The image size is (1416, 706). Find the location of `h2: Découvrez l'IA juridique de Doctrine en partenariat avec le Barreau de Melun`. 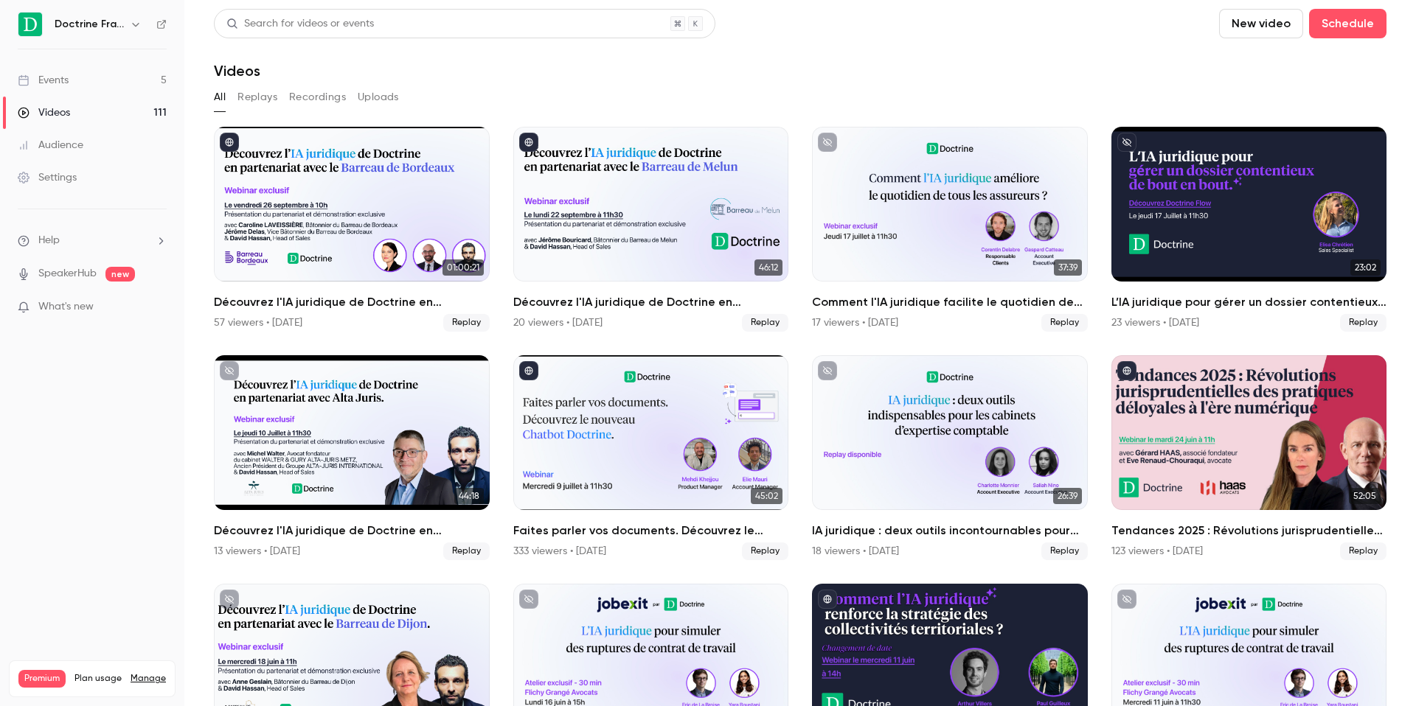

h2: Découvrez l'IA juridique de Doctrine en partenariat avec le Barreau de Melun is located at coordinates (651, 302).